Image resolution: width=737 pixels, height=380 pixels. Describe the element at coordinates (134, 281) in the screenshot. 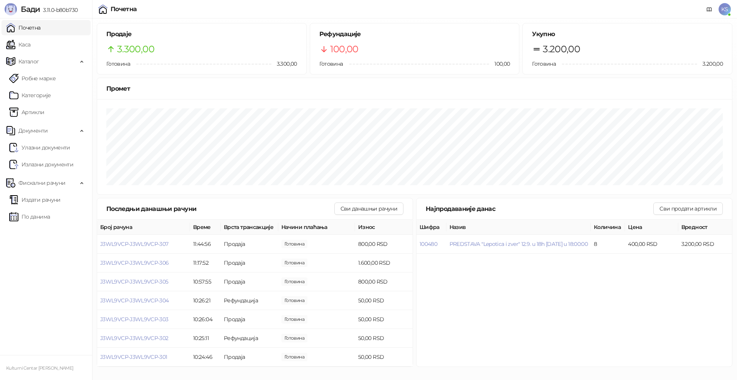

I see `button: J3WL9VCP-J3WL9VCP-305` at that location.